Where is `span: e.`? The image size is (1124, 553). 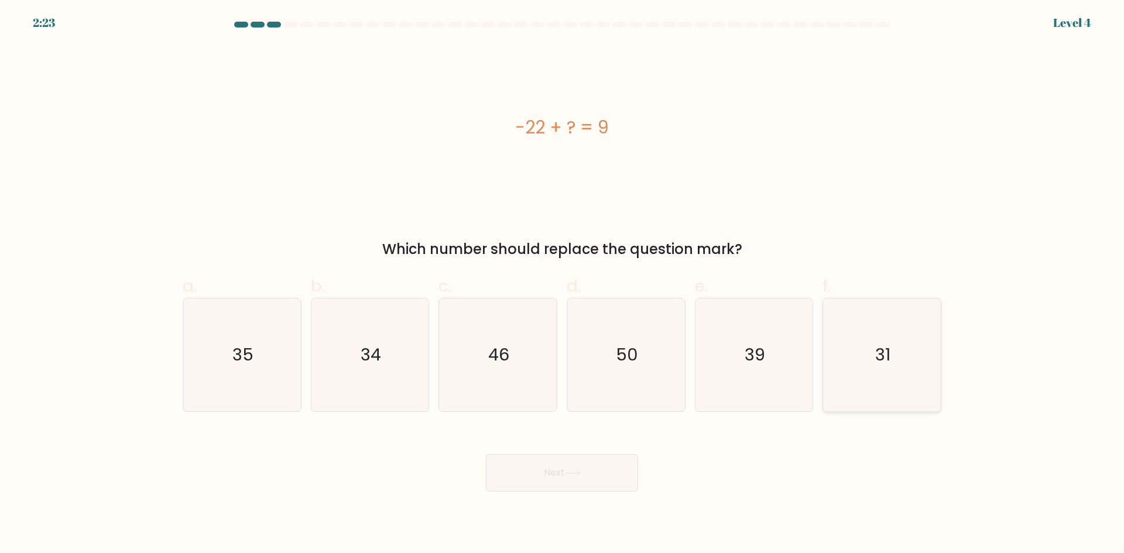
span: e. is located at coordinates (701, 286).